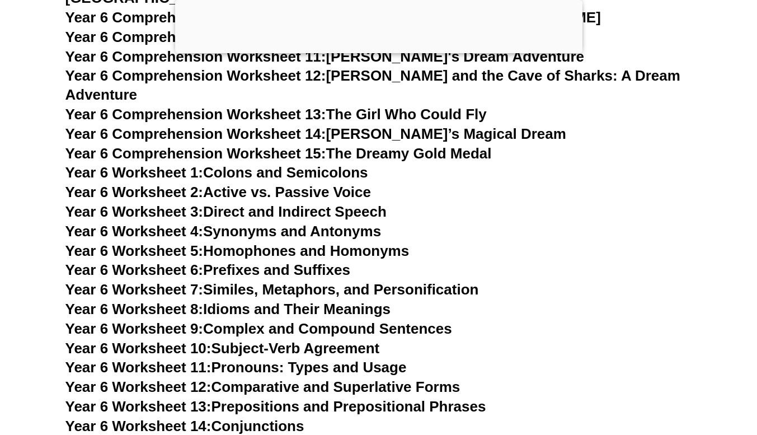 This screenshot has height=435, width=757. I want to click on a: Year 6 Worksheet 14:Conjunctions, so click(185, 426).